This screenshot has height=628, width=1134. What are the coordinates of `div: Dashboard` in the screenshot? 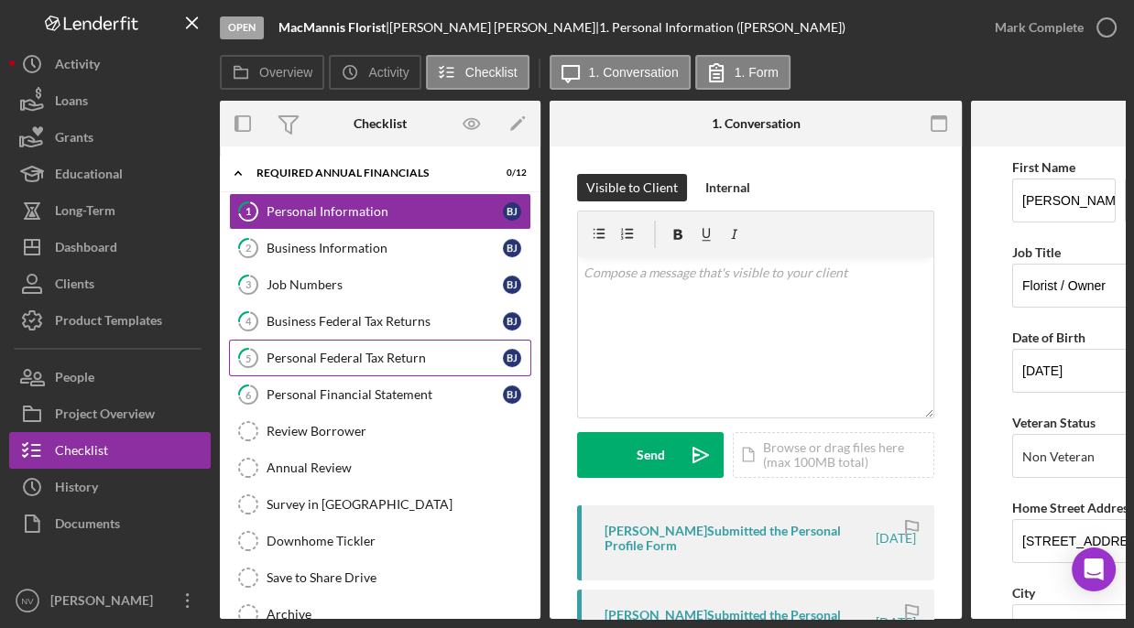 It's located at (86, 249).